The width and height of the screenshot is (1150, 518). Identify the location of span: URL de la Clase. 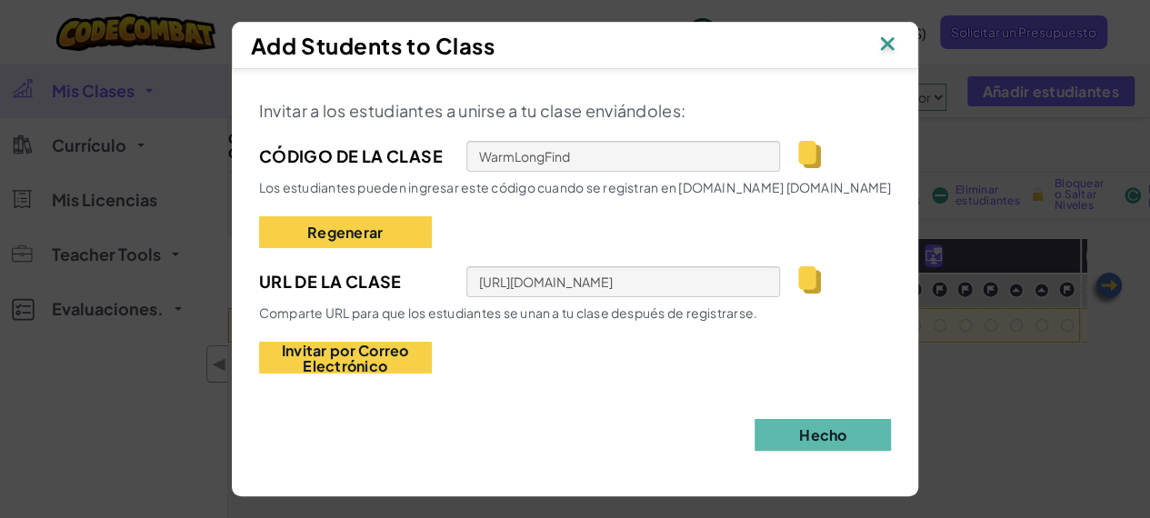
(354, 282).